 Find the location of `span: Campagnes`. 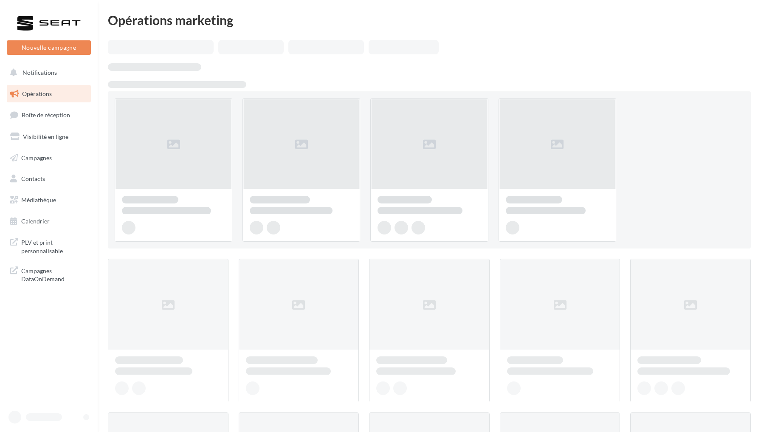

span: Campagnes is located at coordinates (37, 157).